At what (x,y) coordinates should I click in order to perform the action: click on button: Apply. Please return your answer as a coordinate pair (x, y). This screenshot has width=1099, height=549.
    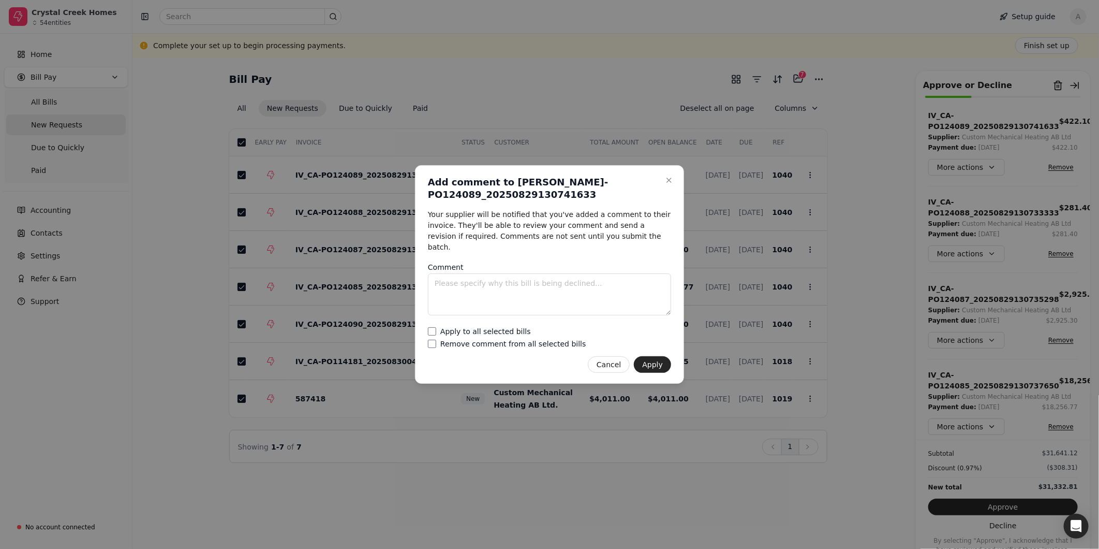
    Looking at the image, I should click on (653, 364).